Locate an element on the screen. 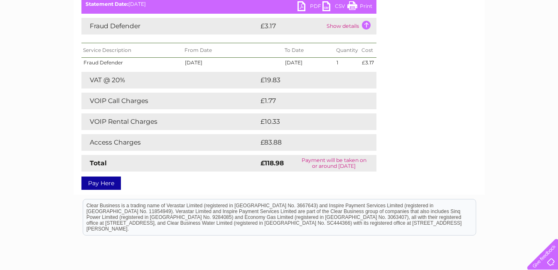  th: Quantity is located at coordinates (347, 50).